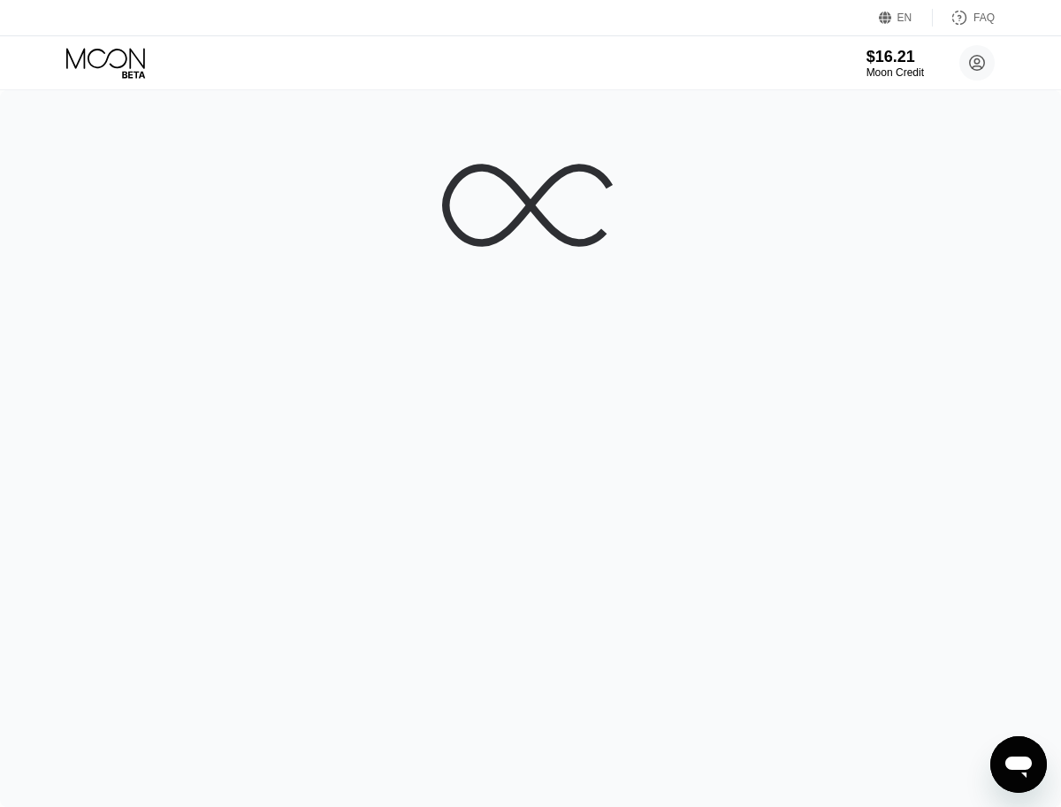 The width and height of the screenshot is (1061, 807). I want to click on div: $16.21Moon Credit, so click(895, 63).